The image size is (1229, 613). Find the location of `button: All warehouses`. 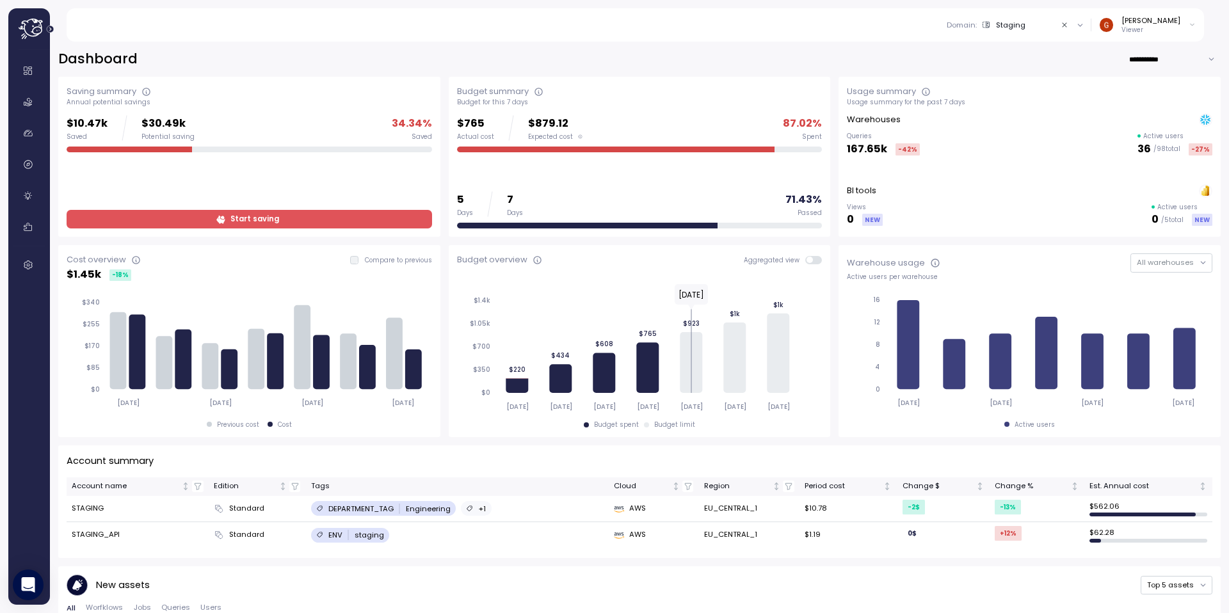

button: All warehouses is located at coordinates (1171, 262).